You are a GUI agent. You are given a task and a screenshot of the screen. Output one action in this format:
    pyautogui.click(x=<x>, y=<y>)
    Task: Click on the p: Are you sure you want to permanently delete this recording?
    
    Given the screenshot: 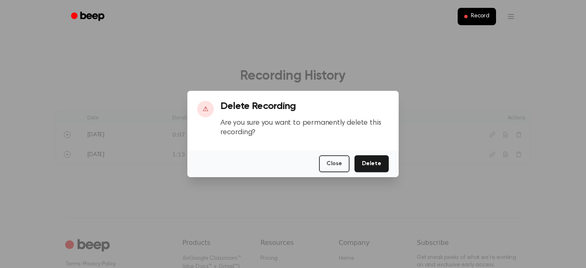 What is the action you would take?
    pyautogui.click(x=305, y=128)
    